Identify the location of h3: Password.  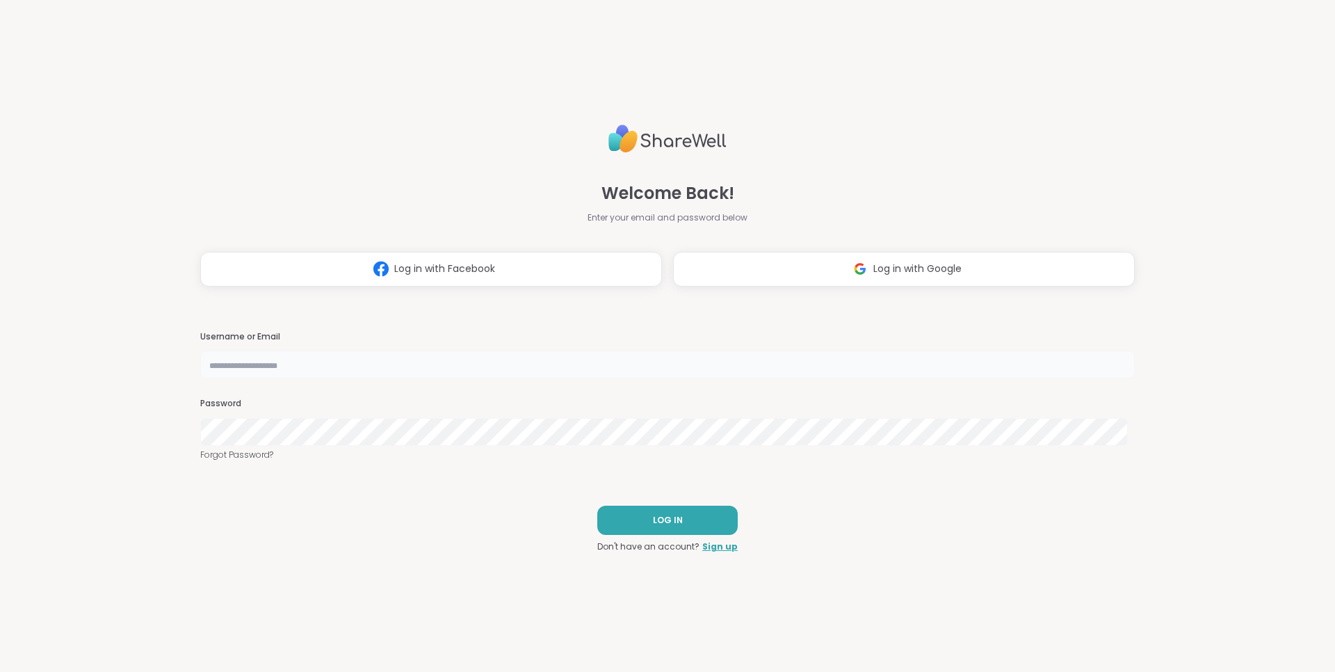
(668, 403).